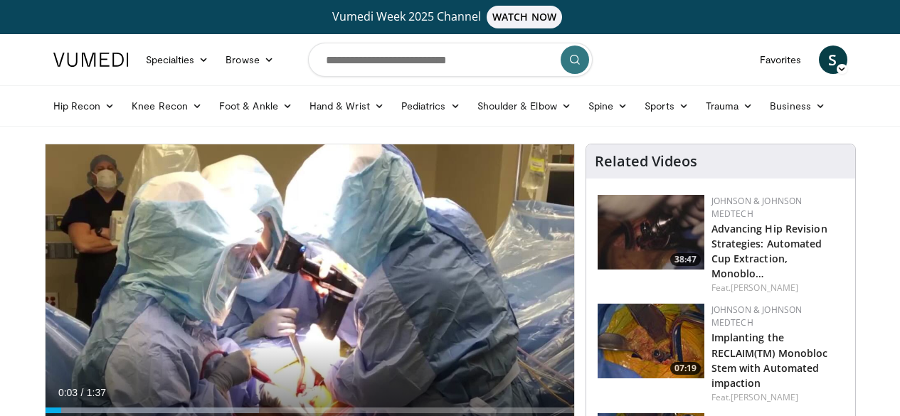 Image resolution: width=900 pixels, height=416 pixels. What do you see at coordinates (166, 106) in the screenshot?
I see `a: Knee Recon` at bounding box center [166, 106].